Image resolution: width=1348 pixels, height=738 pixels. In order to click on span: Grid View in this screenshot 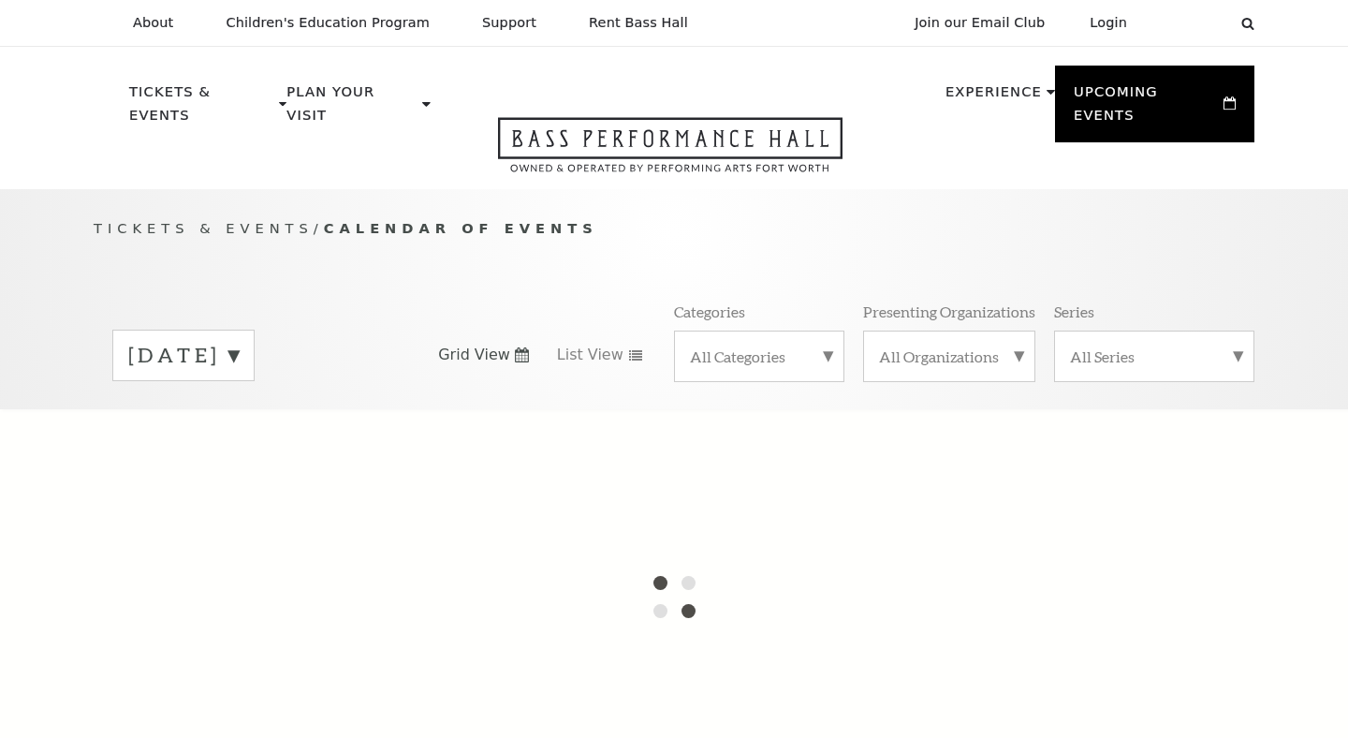, I will do `click(474, 355)`.